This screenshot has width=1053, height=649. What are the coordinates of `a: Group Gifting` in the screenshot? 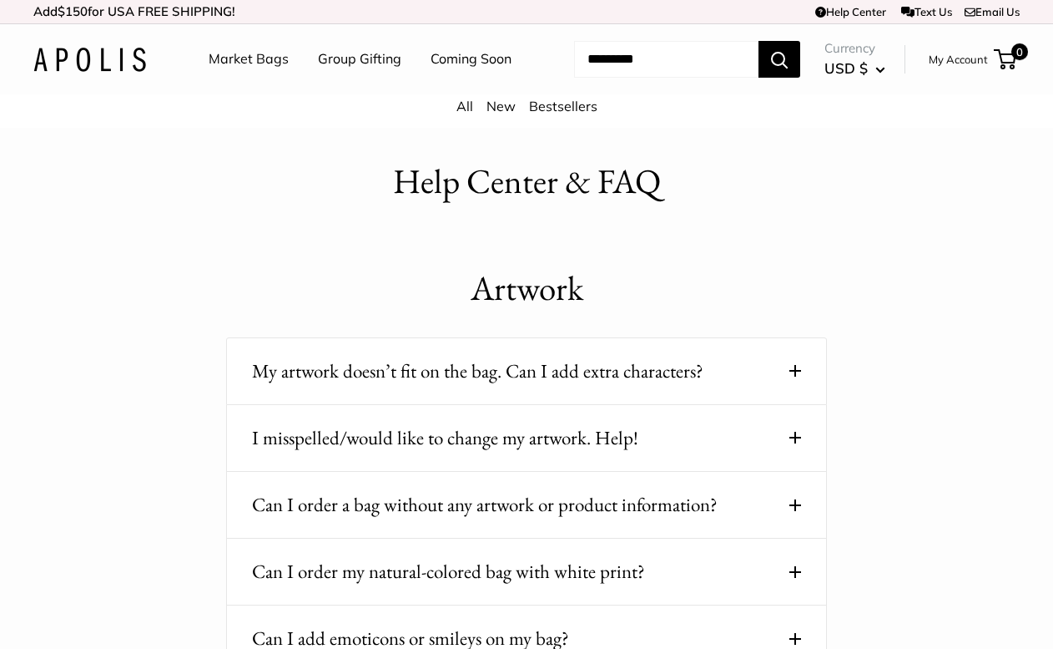 It's located at (360, 59).